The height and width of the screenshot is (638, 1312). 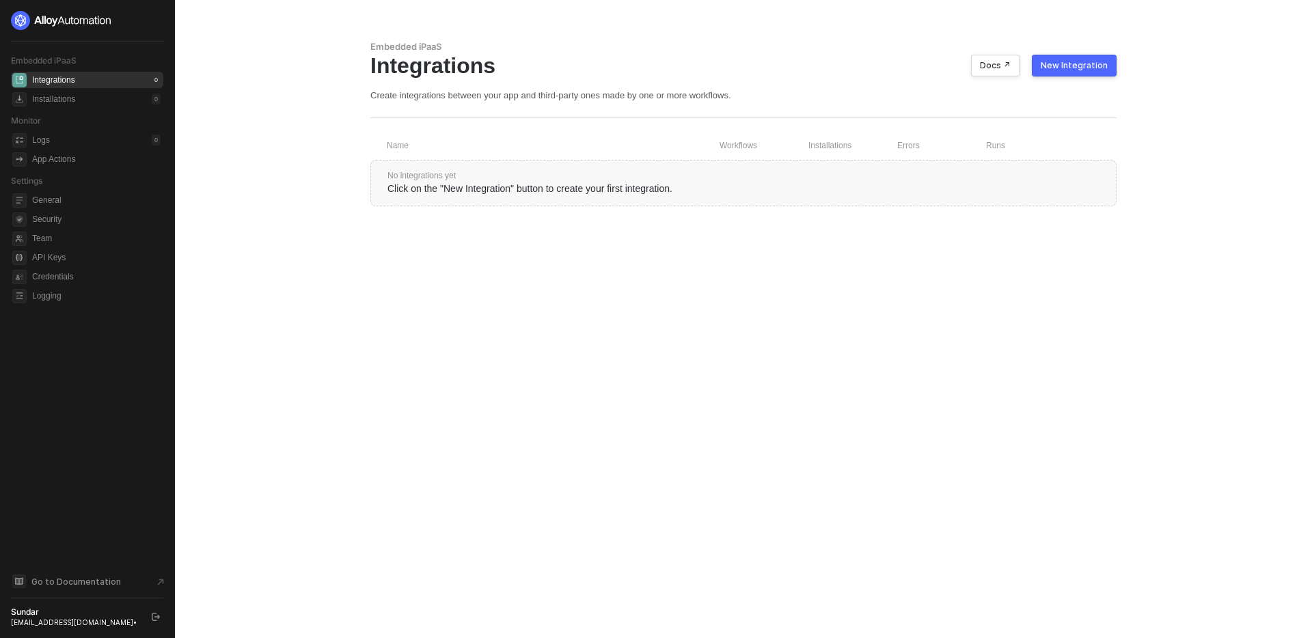 I want to click on span: Security, so click(x=96, y=219).